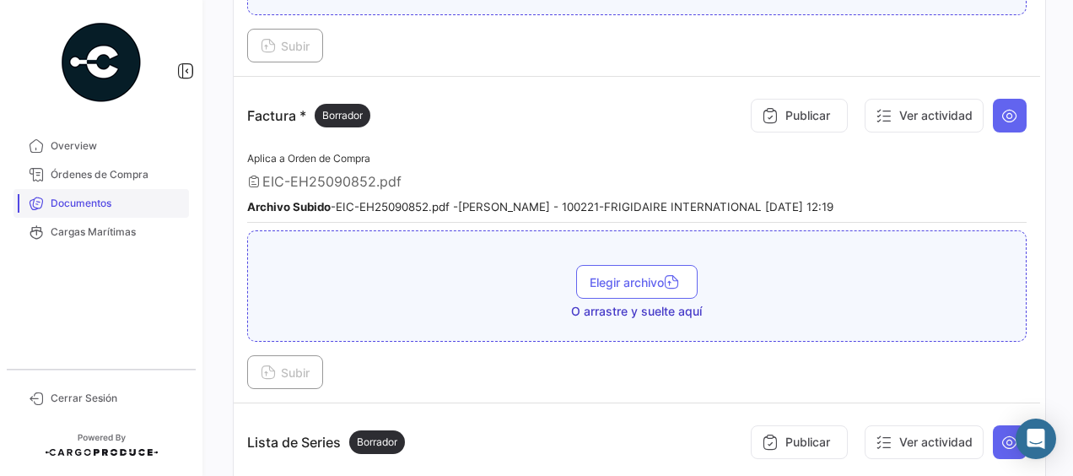  I want to click on span: Elegir archivo, so click(637, 282).